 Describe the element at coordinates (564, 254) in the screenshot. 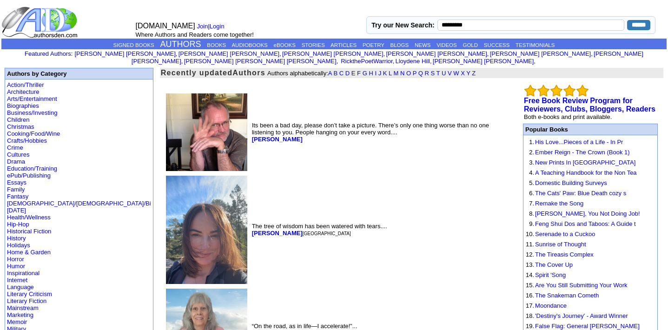

I see `a: The Tireasis Complex` at that location.